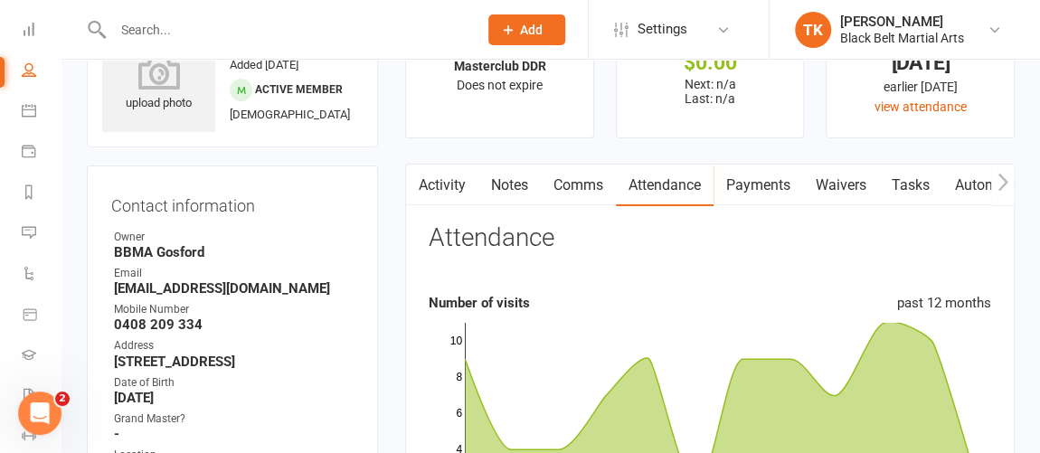  Describe the element at coordinates (491, 238) in the screenshot. I see `h3: Attendance` at that location.